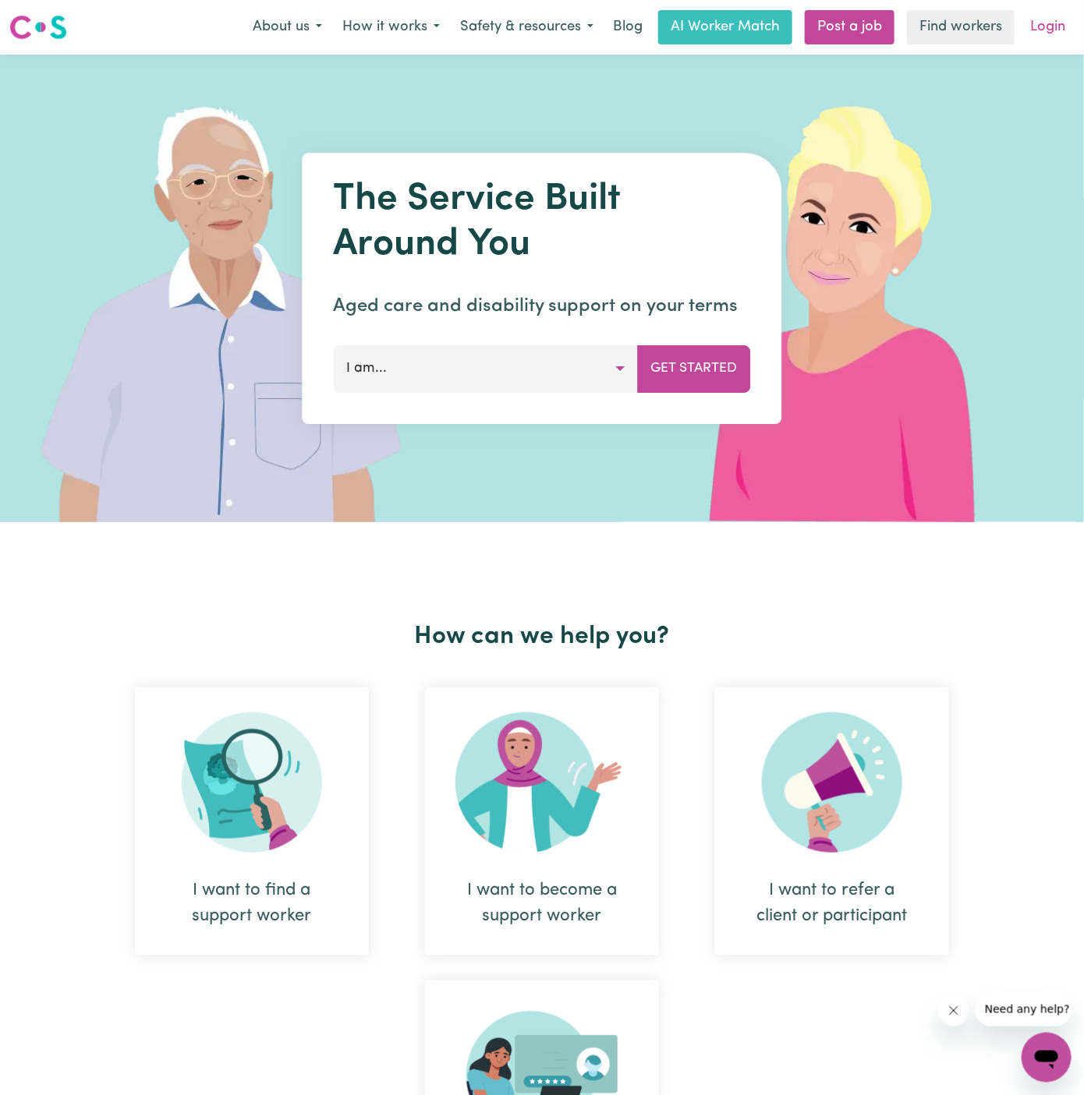 Image resolution: width=1084 pixels, height=1095 pixels. What do you see at coordinates (486, 369) in the screenshot?
I see `button: I am...` at bounding box center [486, 369].